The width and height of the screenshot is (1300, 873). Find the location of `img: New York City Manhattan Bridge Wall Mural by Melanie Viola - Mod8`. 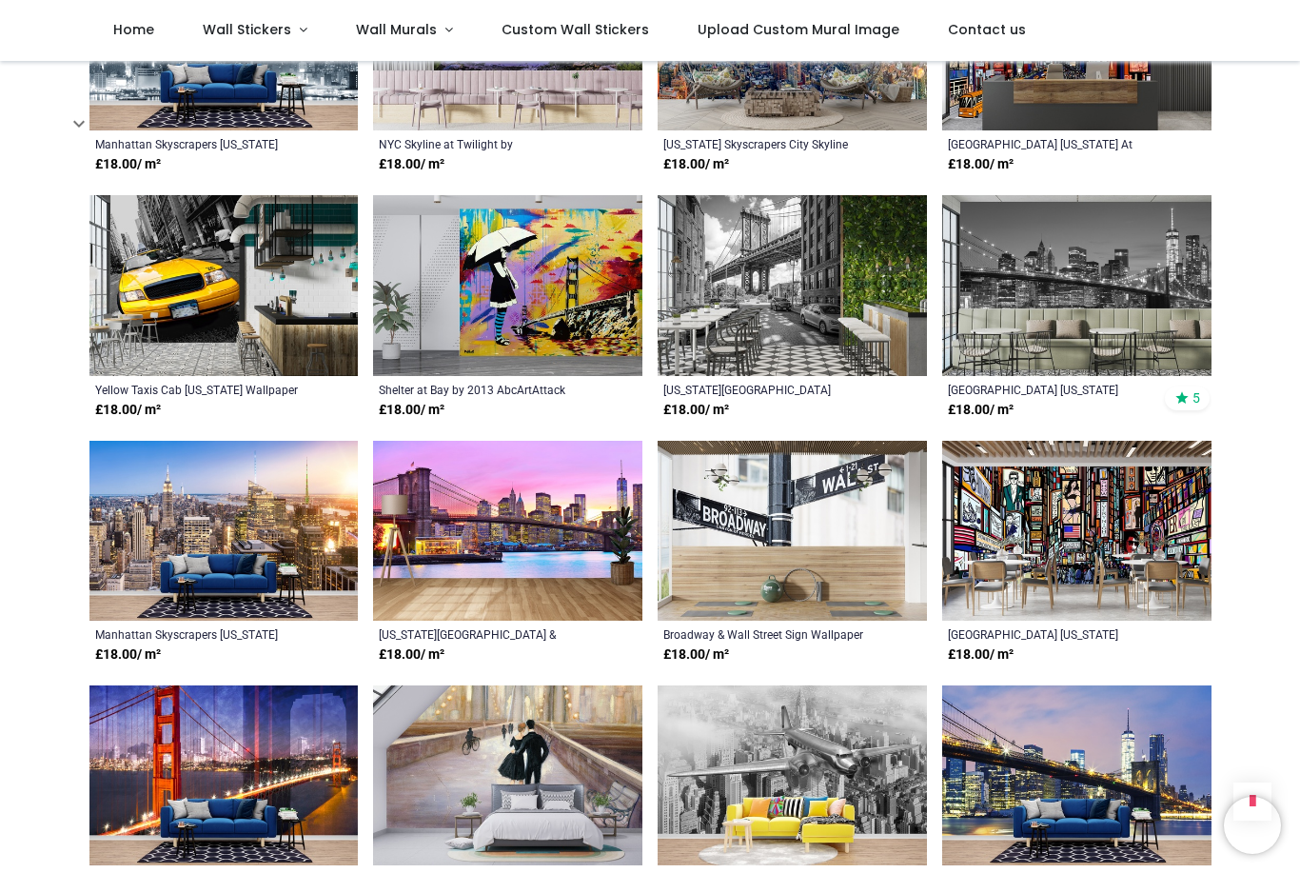

img: New York City Manhattan Bridge Wall Mural by Melanie Viola - Mod8 is located at coordinates (792, 285).